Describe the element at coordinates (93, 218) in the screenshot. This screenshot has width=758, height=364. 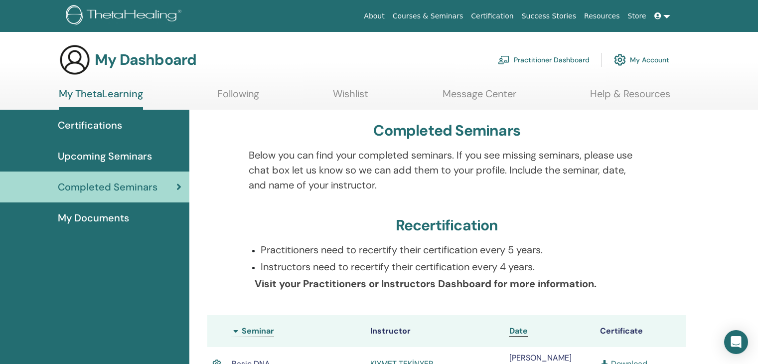
I see `span: My Documents` at that location.